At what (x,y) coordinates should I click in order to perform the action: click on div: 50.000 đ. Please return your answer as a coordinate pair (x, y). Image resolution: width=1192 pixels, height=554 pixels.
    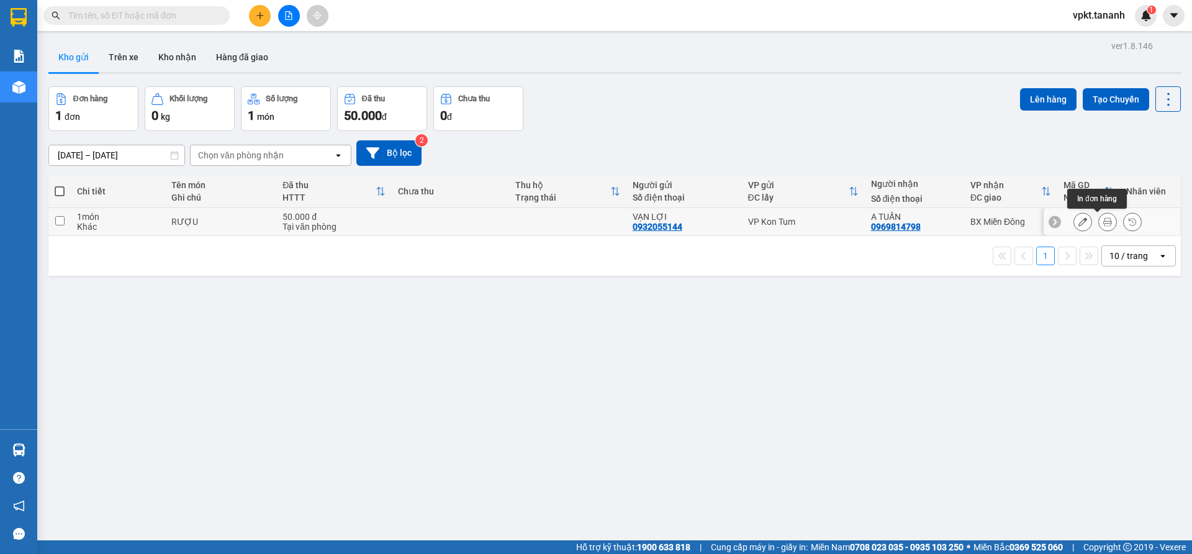
    Looking at the image, I should click on (334, 217).